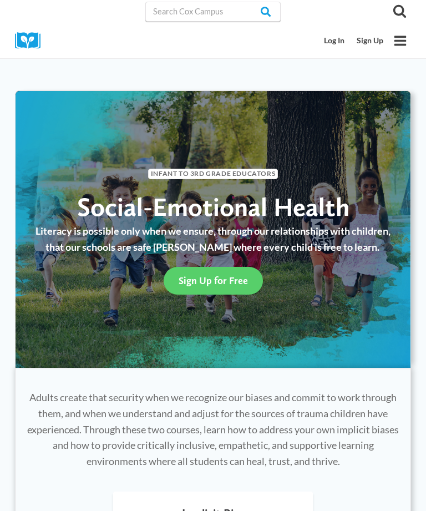  Describe the element at coordinates (32, 41) in the screenshot. I see `img: Cox Campus` at that location.